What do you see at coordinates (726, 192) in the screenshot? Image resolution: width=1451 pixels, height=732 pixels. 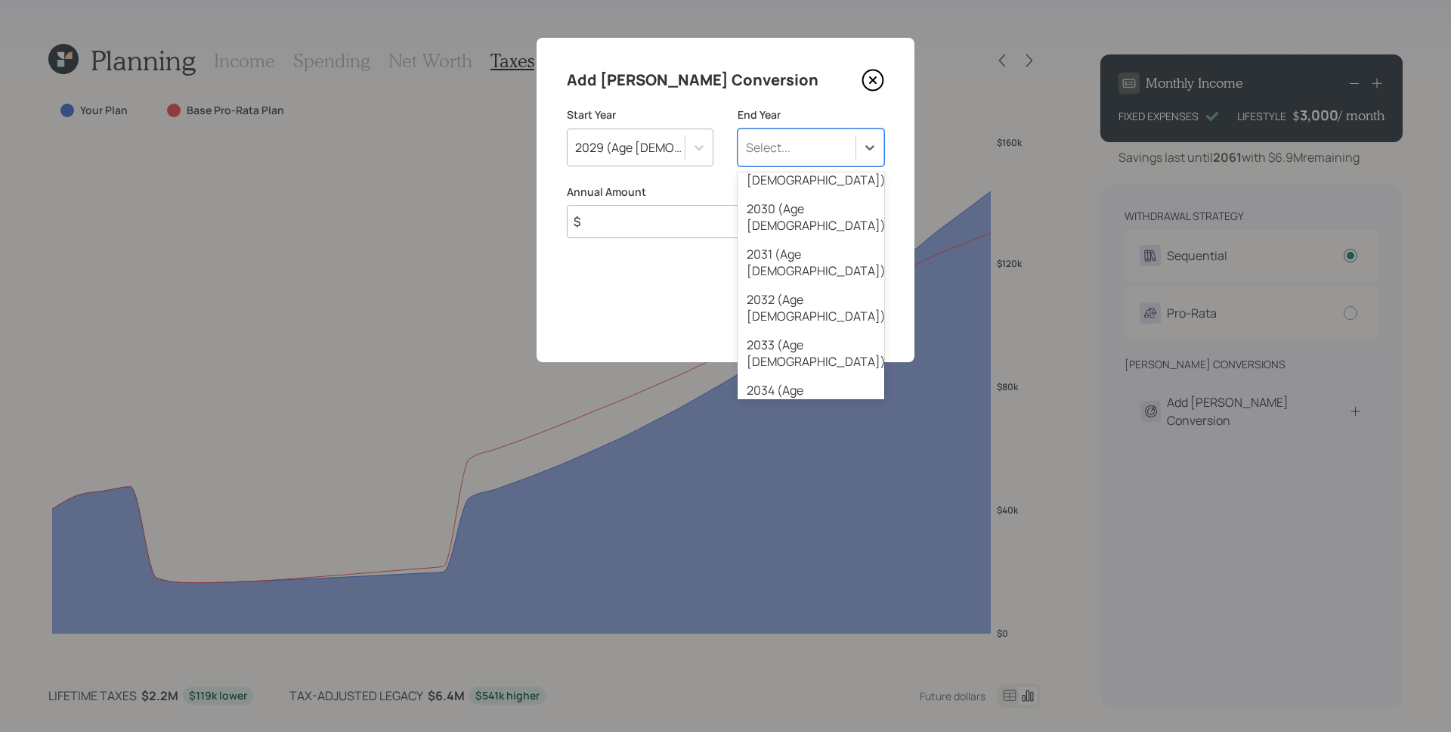 I see `label: Annual Amount` at bounding box center [726, 192].